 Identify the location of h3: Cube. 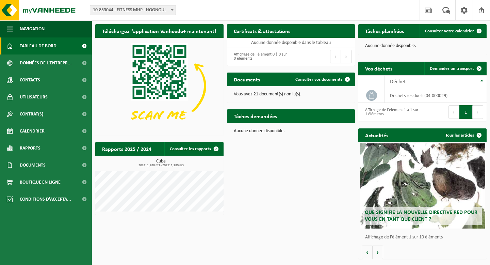
(161, 163).